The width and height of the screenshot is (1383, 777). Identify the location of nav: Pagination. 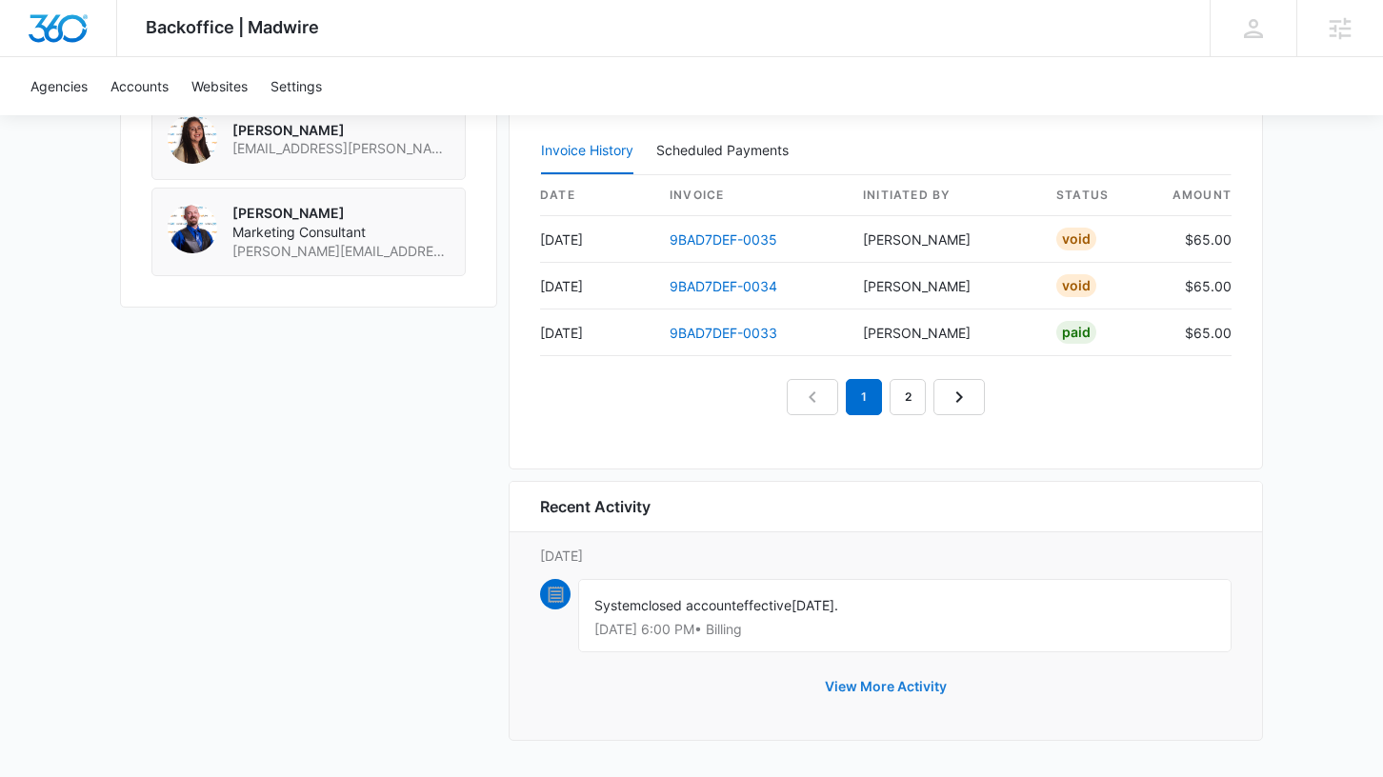
(886, 397).